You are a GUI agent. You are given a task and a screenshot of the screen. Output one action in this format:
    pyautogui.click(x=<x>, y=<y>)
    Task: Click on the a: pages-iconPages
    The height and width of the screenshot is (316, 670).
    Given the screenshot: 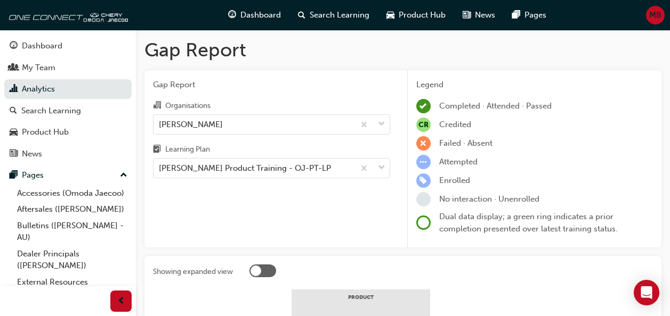 What is the action you would take?
    pyautogui.click(x=529, y=15)
    